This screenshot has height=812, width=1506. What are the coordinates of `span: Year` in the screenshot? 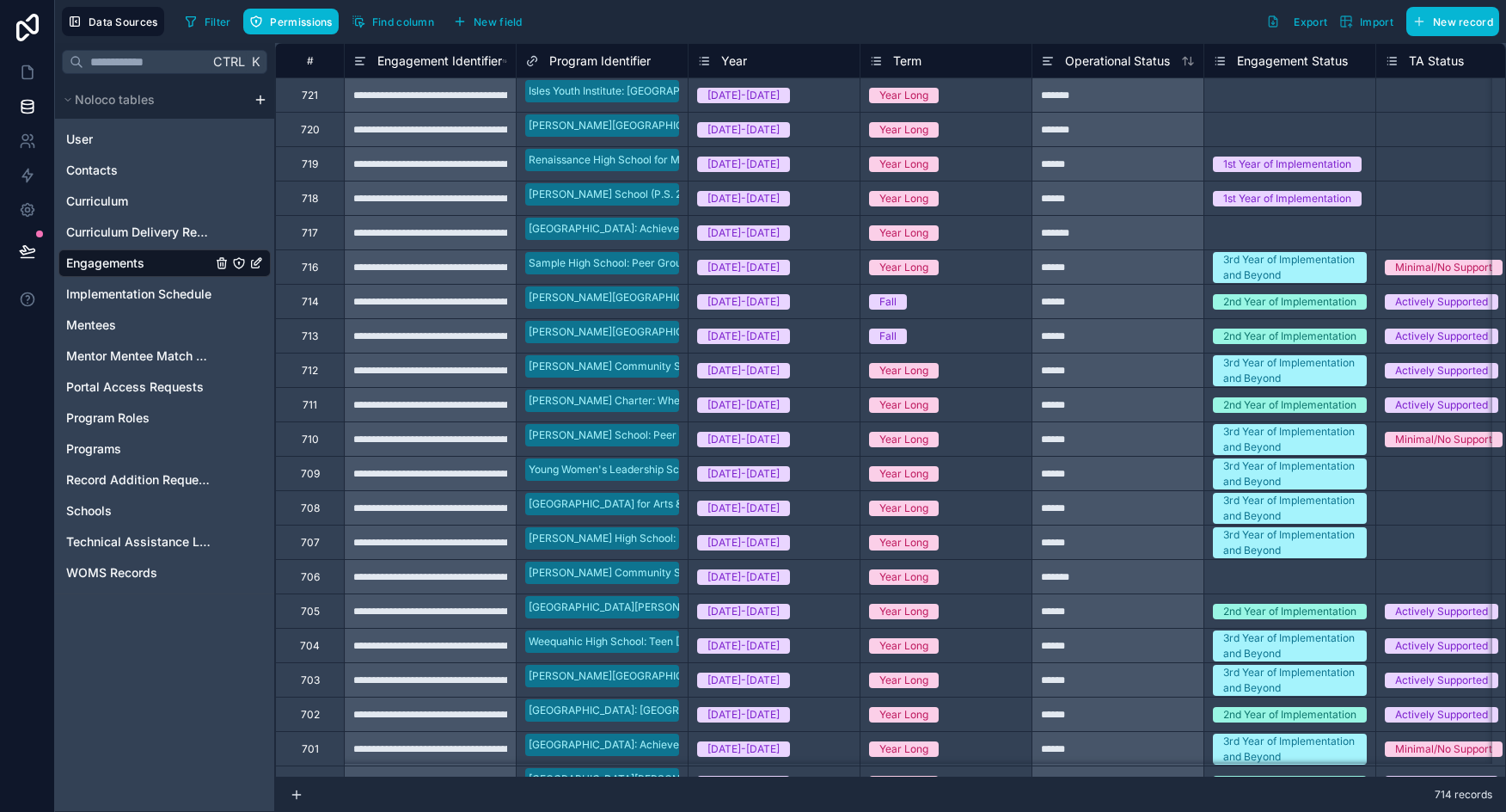 It's located at (734, 61).